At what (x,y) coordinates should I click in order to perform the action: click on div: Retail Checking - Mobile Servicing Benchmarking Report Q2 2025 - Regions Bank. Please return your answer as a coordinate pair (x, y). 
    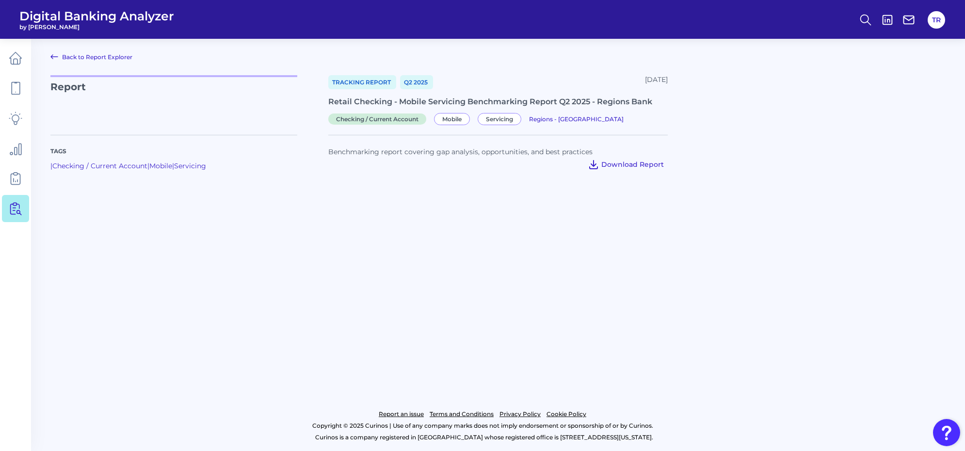
    Looking at the image, I should click on (498, 101).